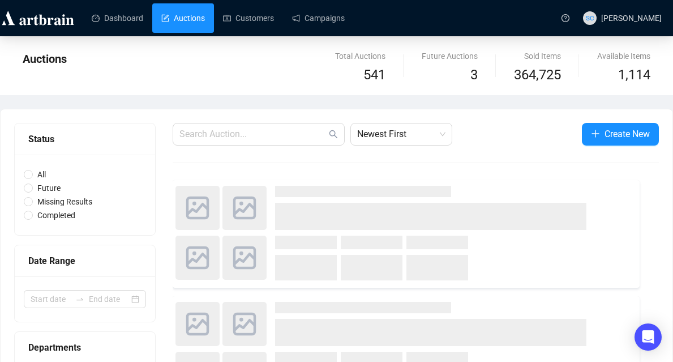 The width and height of the screenshot is (673, 362). I want to click on input: Start date, so click(50, 299).